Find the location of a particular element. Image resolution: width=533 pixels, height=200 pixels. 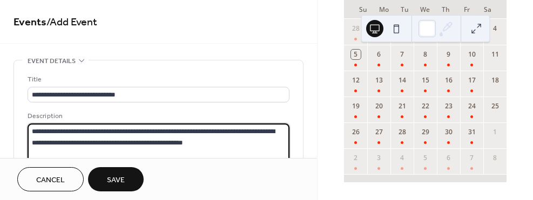

button: Save is located at coordinates (115, 179).